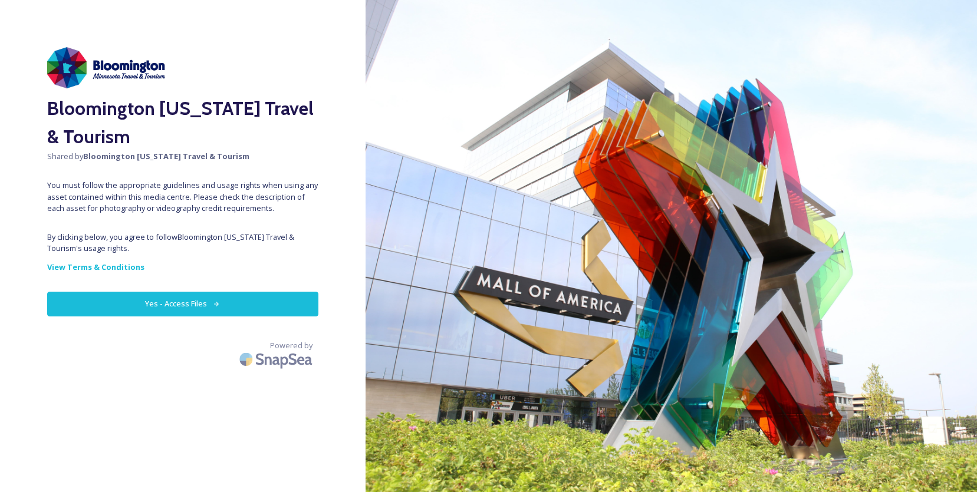  Describe the element at coordinates (291, 346) in the screenshot. I see `span: Powered by` at that location.